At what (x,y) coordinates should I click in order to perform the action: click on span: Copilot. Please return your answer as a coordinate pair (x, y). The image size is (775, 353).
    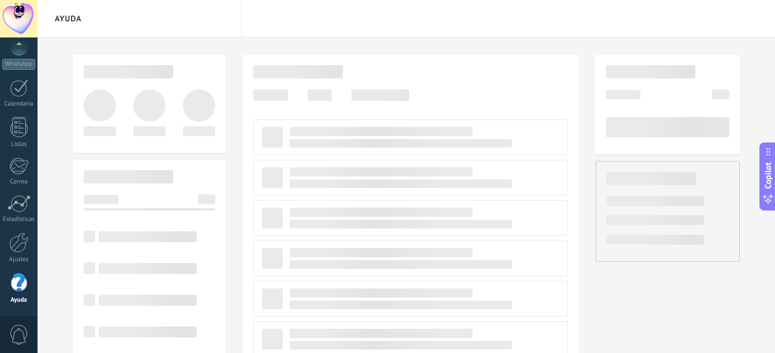
    Looking at the image, I should click on (768, 176).